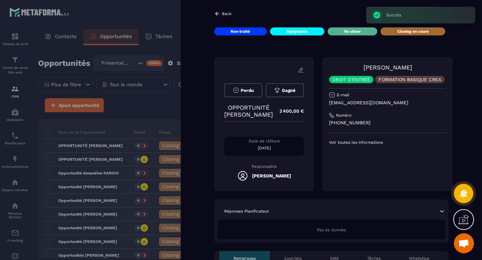 This screenshot has width=482, height=260. What do you see at coordinates (243, 90) in the screenshot?
I see `button: Perdu` at bounding box center [243, 90].